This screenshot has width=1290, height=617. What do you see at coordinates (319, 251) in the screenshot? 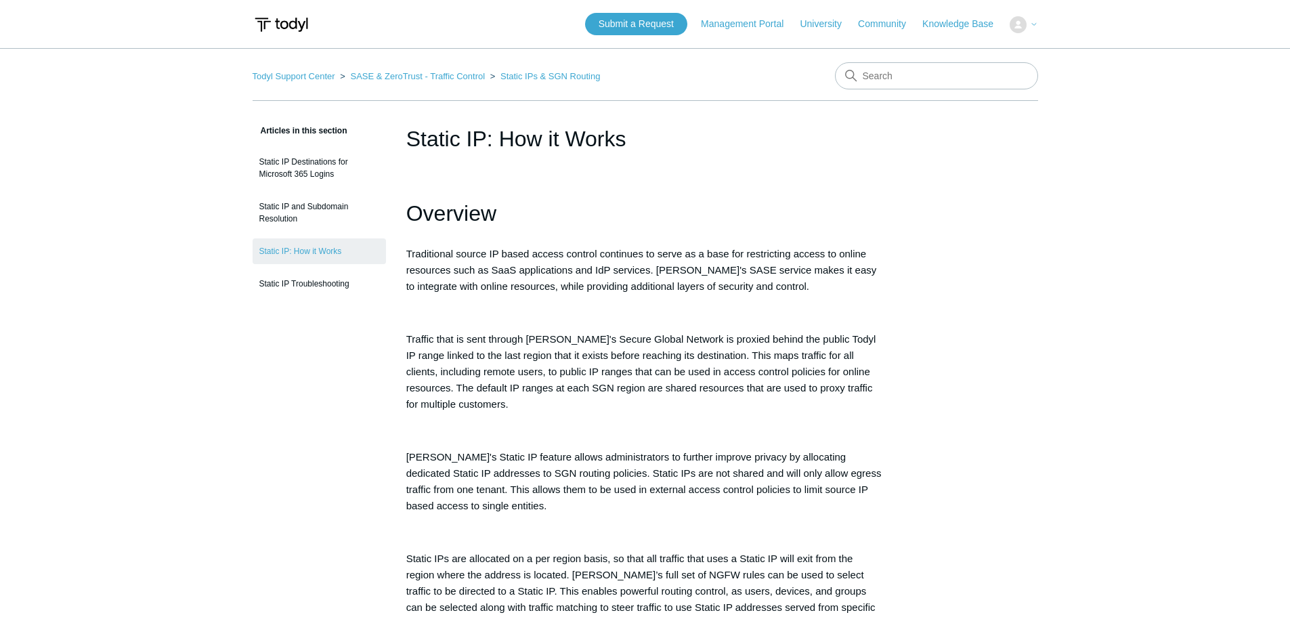
I see `a: Static IP: How it Works` at bounding box center [319, 251].